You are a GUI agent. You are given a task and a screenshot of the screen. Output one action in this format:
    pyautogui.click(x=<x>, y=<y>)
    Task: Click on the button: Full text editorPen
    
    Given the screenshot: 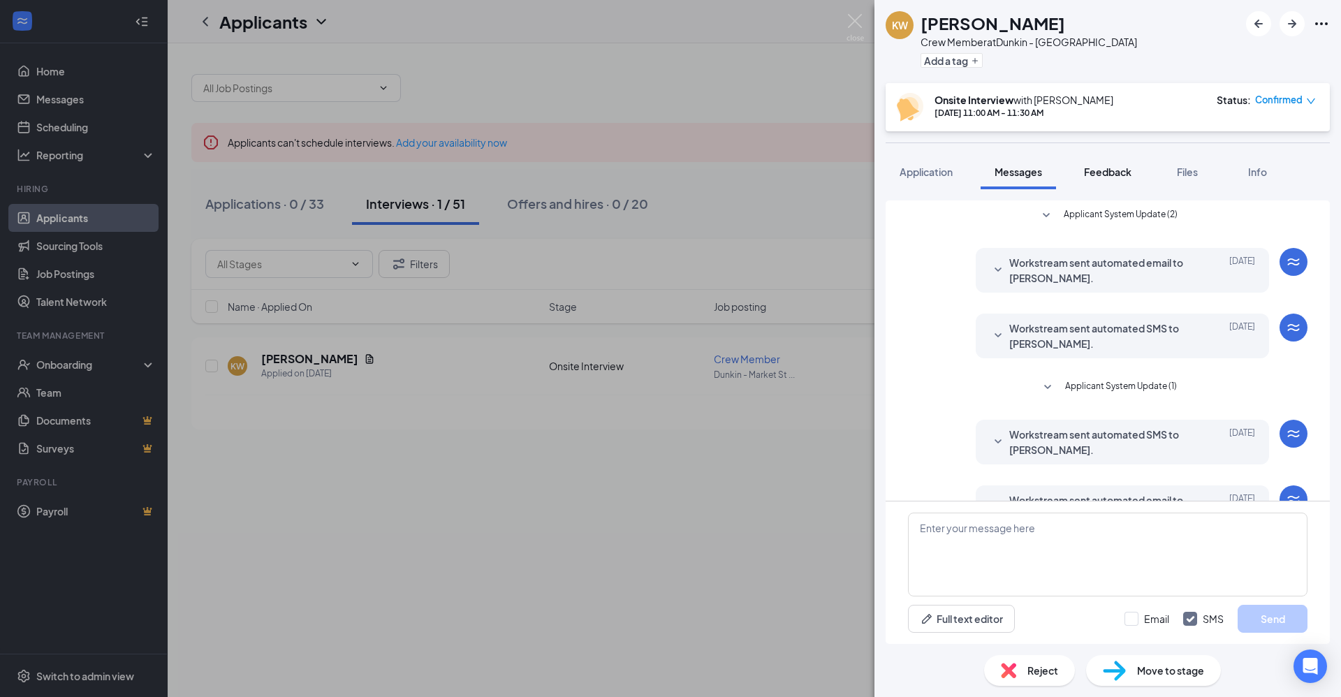 What is the action you would take?
    pyautogui.click(x=961, y=619)
    